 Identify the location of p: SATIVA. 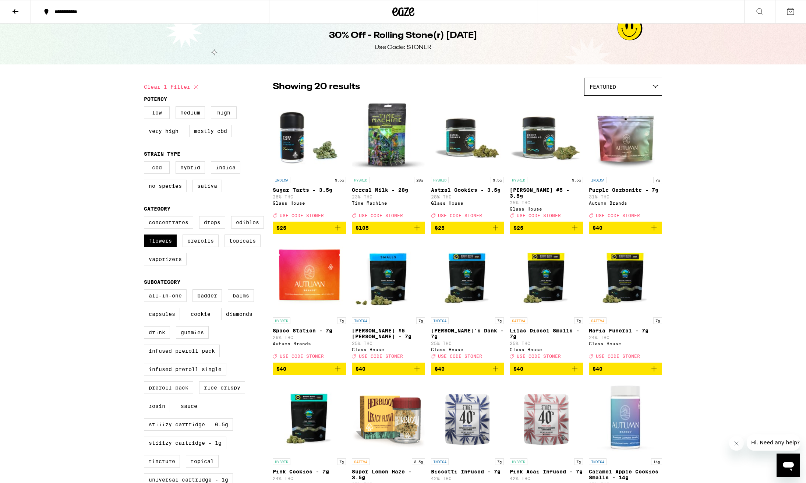
(598, 321).